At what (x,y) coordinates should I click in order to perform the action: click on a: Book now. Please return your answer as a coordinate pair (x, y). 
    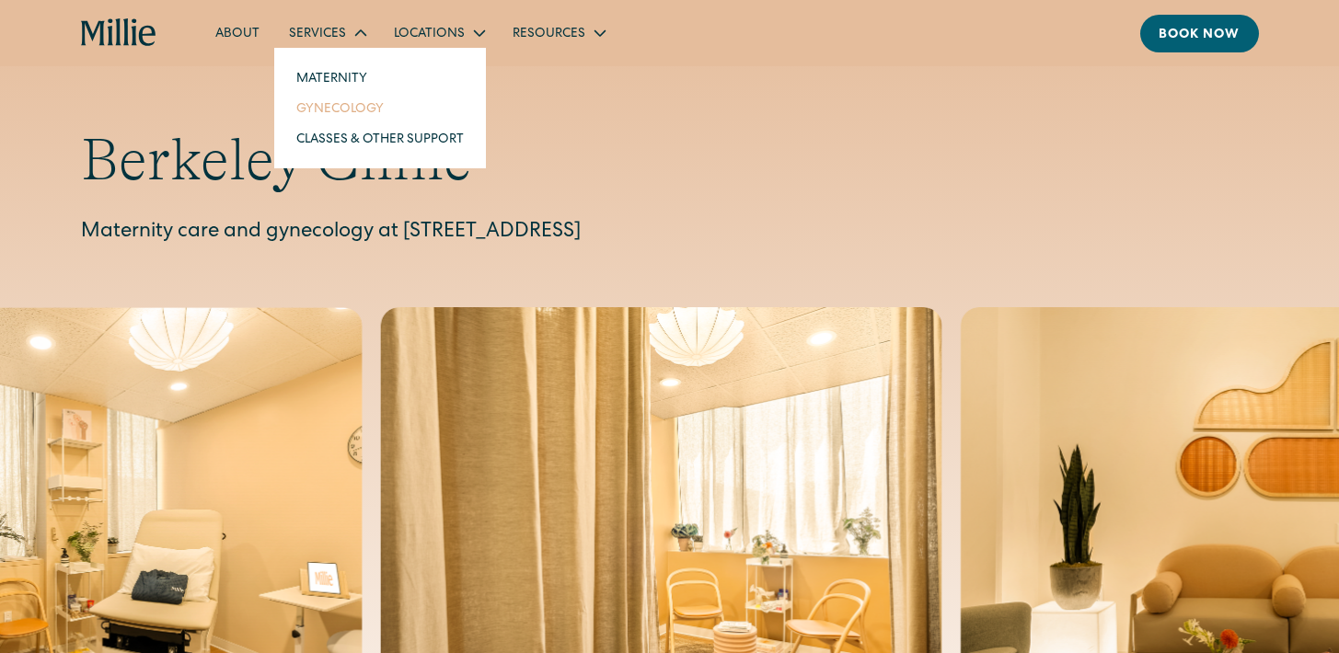
    Looking at the image, I should click on (1199, 33).